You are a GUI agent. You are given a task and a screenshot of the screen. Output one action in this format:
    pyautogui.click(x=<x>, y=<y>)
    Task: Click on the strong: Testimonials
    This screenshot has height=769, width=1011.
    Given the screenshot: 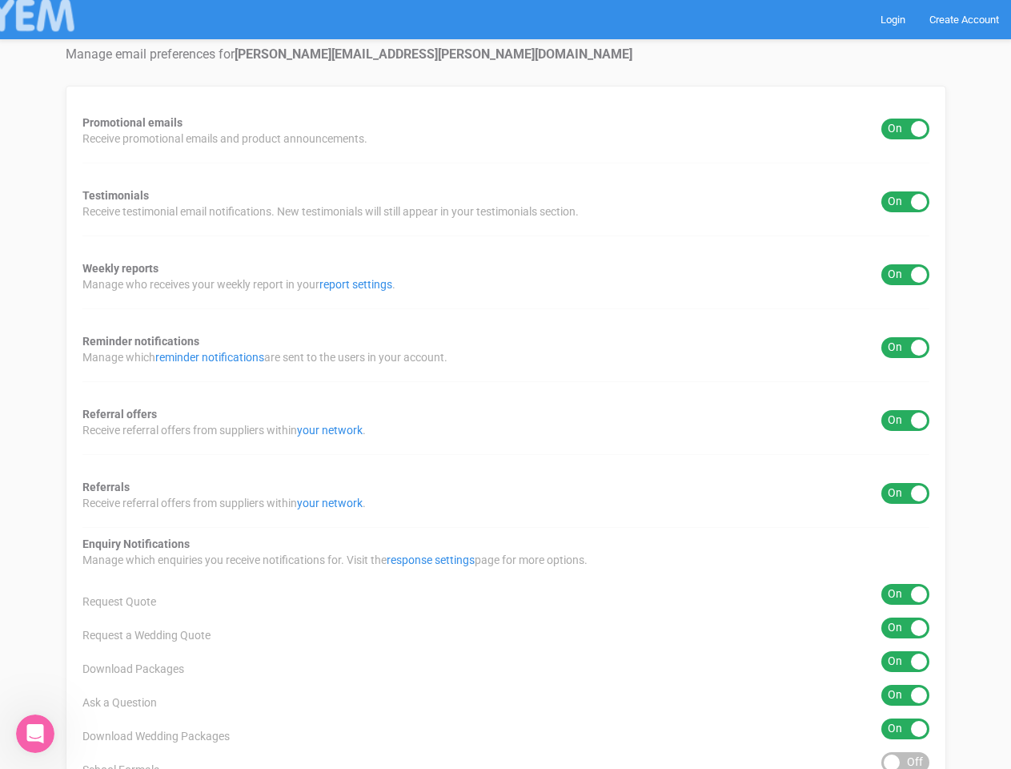 What is the action you would take?
    pyautogui.click(x=115, y=195)
    